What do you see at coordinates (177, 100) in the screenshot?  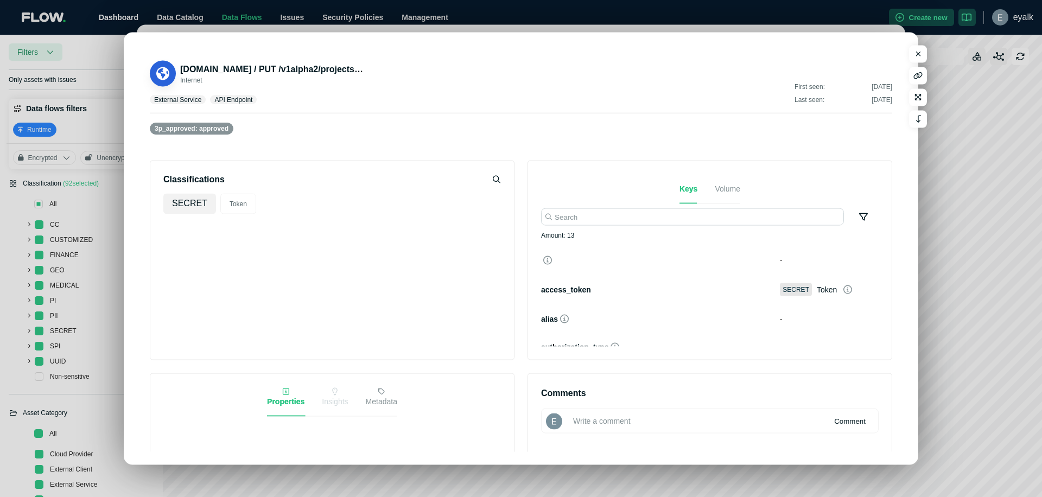 I see `span: External Service` at bounding box center [177, 100].